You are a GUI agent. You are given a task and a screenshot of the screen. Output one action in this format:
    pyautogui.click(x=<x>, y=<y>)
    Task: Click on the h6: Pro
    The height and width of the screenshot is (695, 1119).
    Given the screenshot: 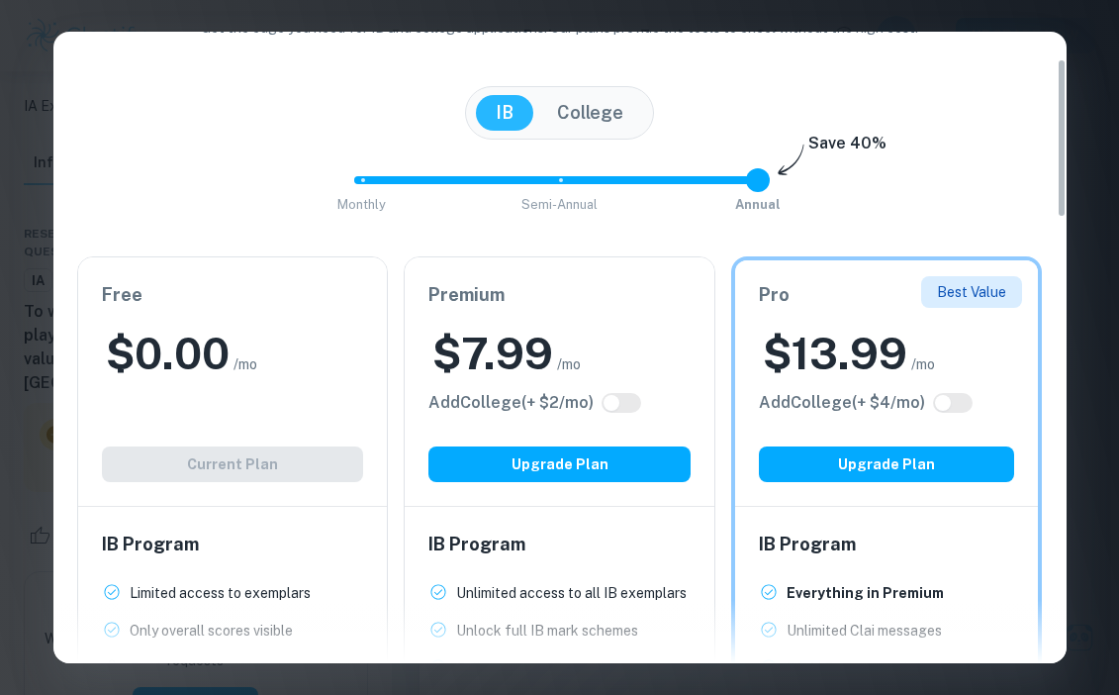 What is the action you would take?
    pyautogui.click(x=887, y=295)
    